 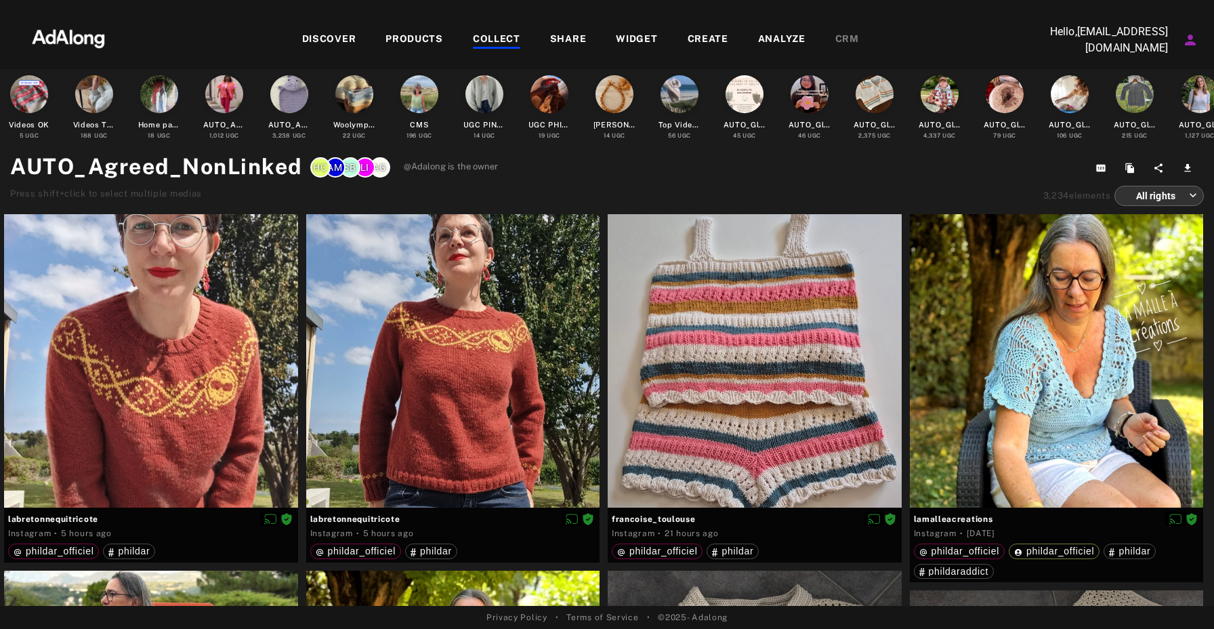 I want to click on span: 79, so click(x=997, y=135).